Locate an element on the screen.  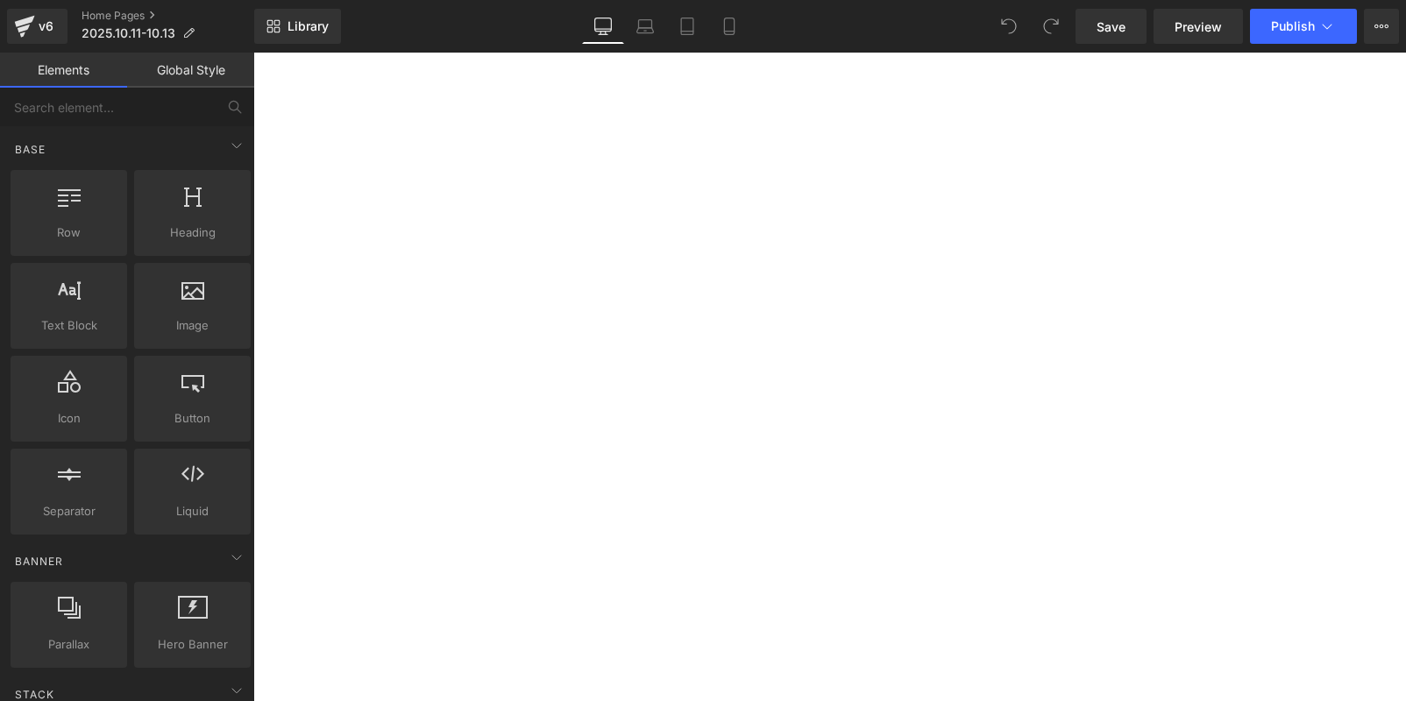
span: Save is located at coordinates (1111, 26).